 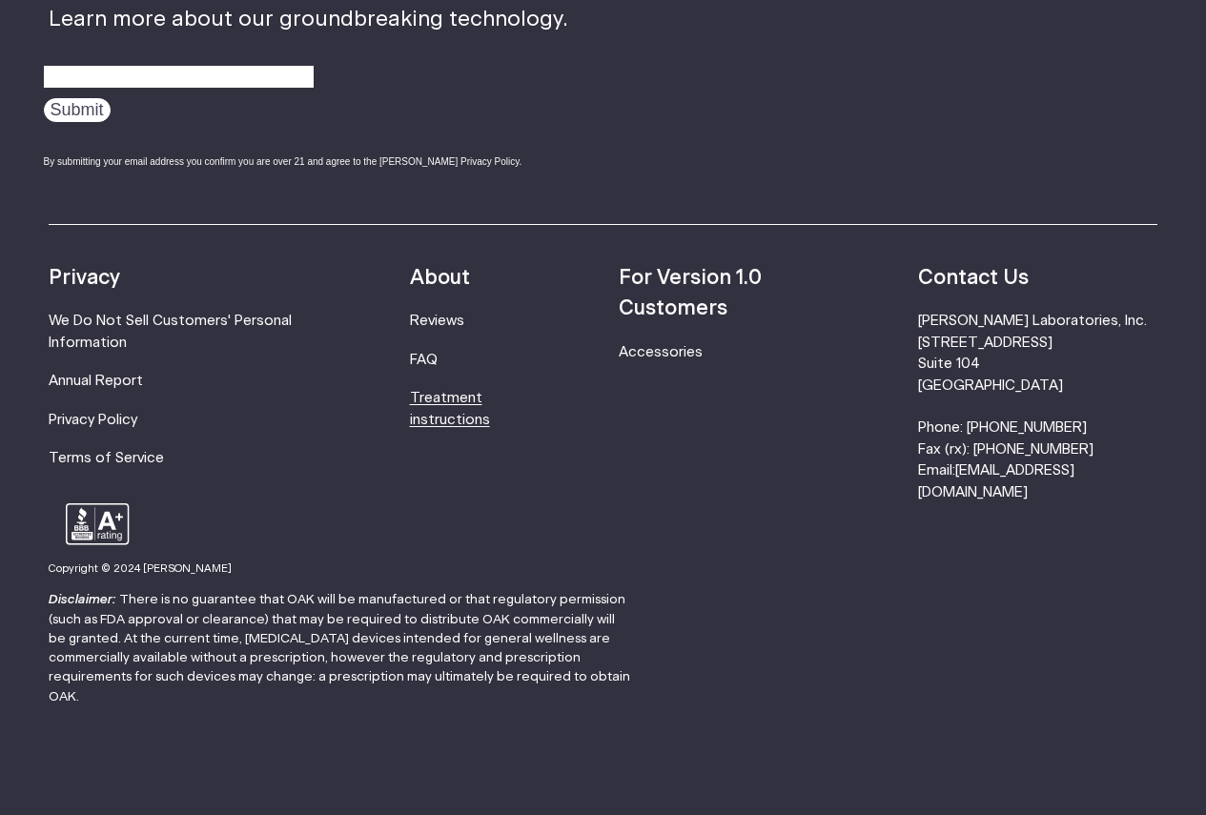 What do you see at coordinates (92, 419) in the screenshot?
I see `a: Privacy Policy` at bounding box center [92, 419].